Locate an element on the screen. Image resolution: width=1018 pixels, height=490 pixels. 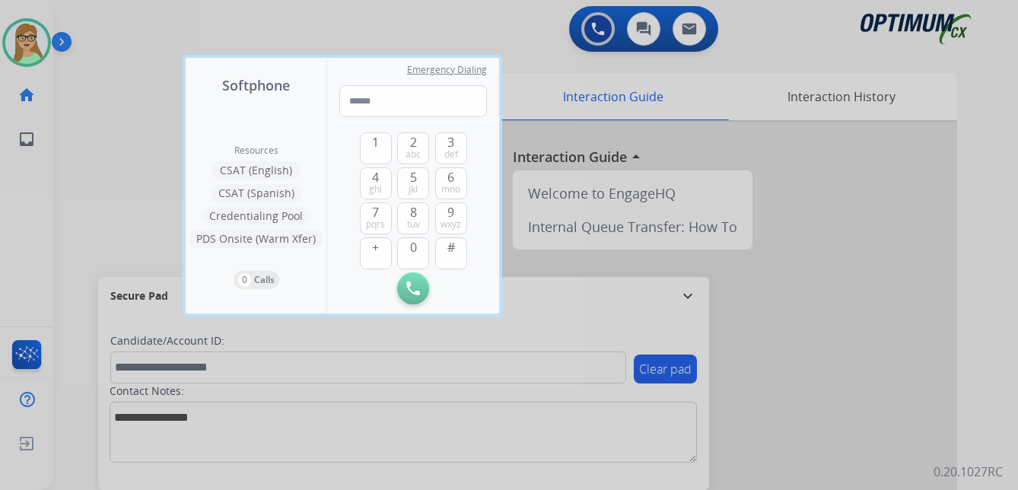
button: CSAT (English) is located at coordinates (256, 170).